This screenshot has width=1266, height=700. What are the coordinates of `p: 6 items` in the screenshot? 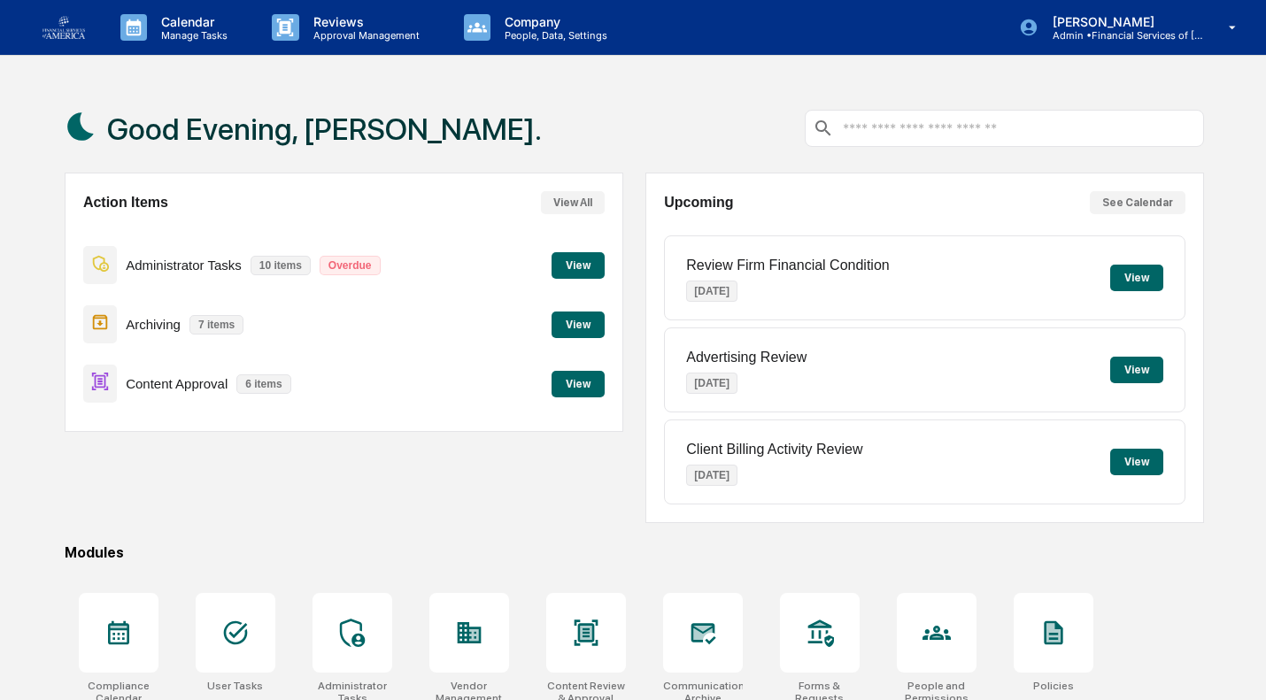 It's located at (263, 384).